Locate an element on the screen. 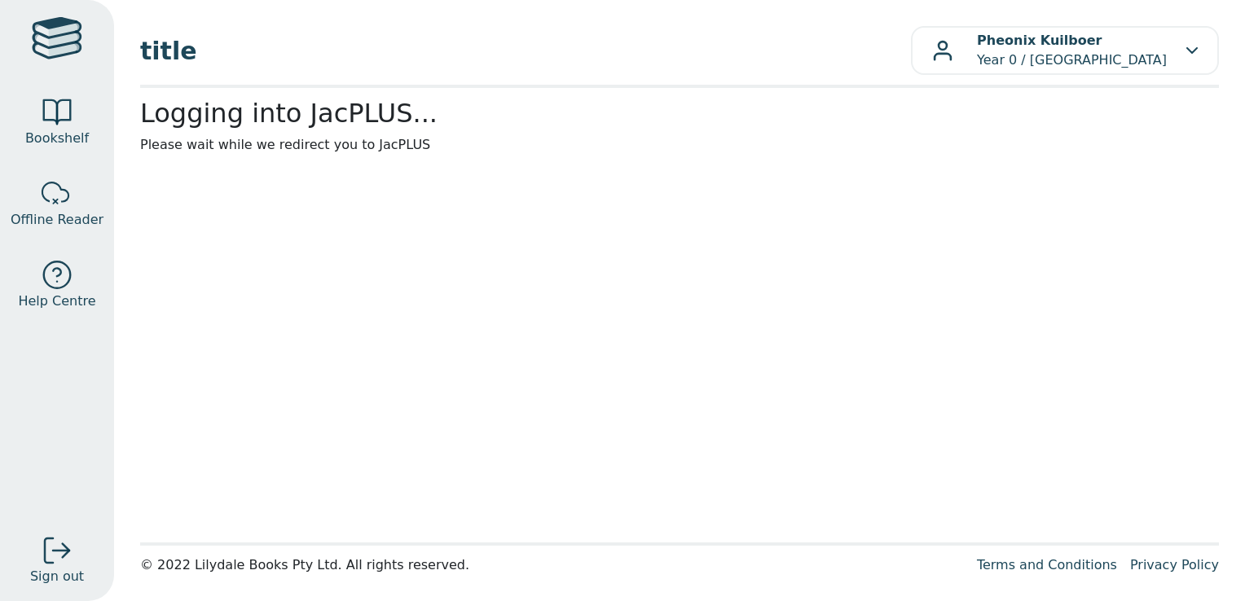 The image size is (1245, 601). p: Please wait while we redirect you to JacPLUS is located at coordinates (679, 145).